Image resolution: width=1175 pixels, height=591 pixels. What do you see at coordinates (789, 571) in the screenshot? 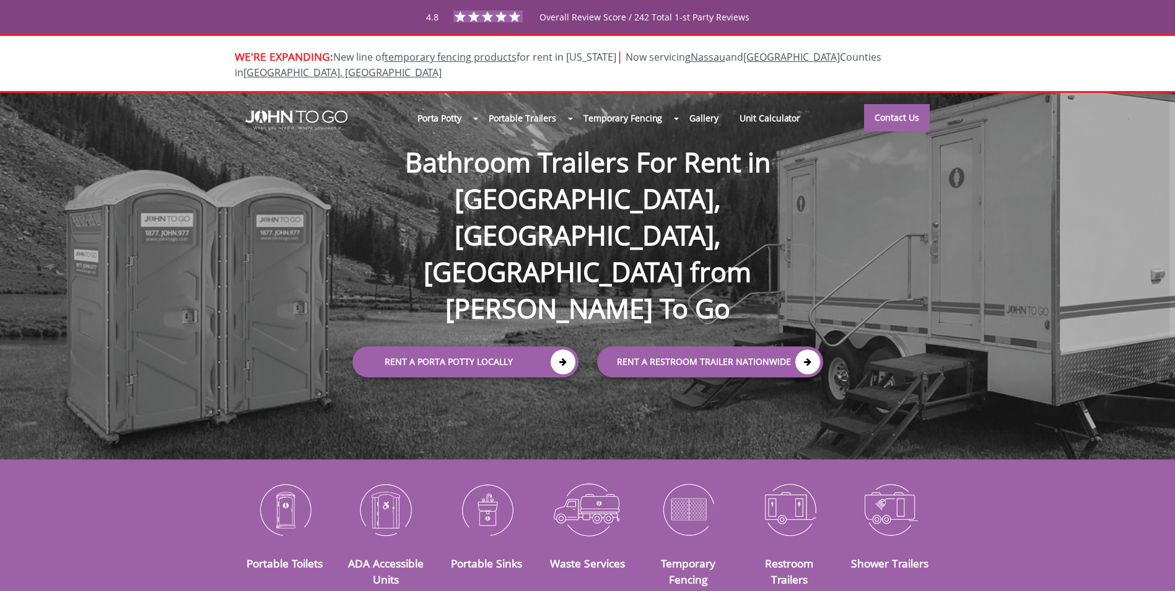
I see `a: Restroom Trailers` at bounding box center [789, 571].